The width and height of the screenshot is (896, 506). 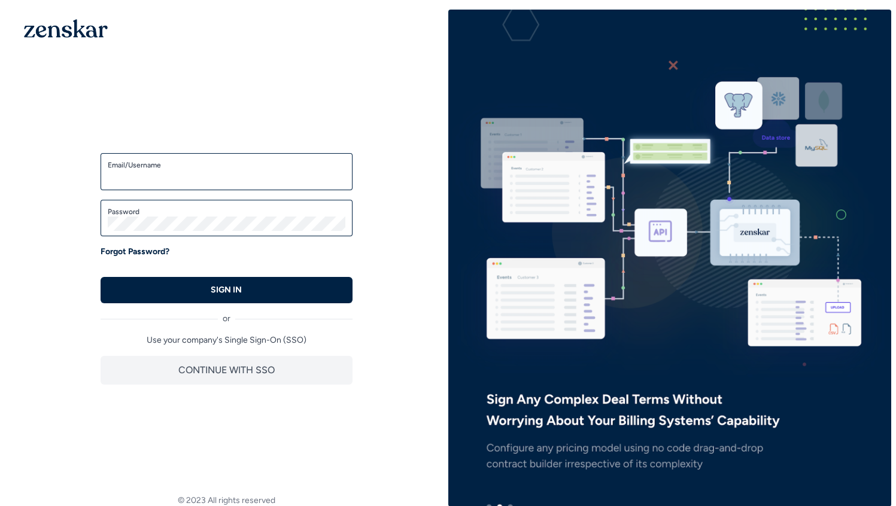 What do you see at coordinates (226, 314) in the screenshot?
I see `div: or` at bounding box center [226, 314].